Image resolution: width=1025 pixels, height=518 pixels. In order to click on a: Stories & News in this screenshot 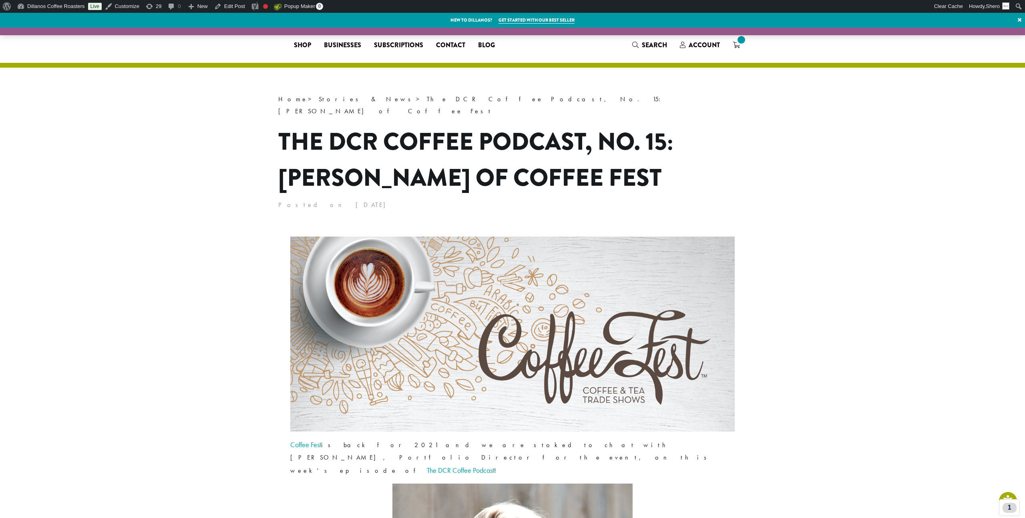, I will do `click(367, 99)`.